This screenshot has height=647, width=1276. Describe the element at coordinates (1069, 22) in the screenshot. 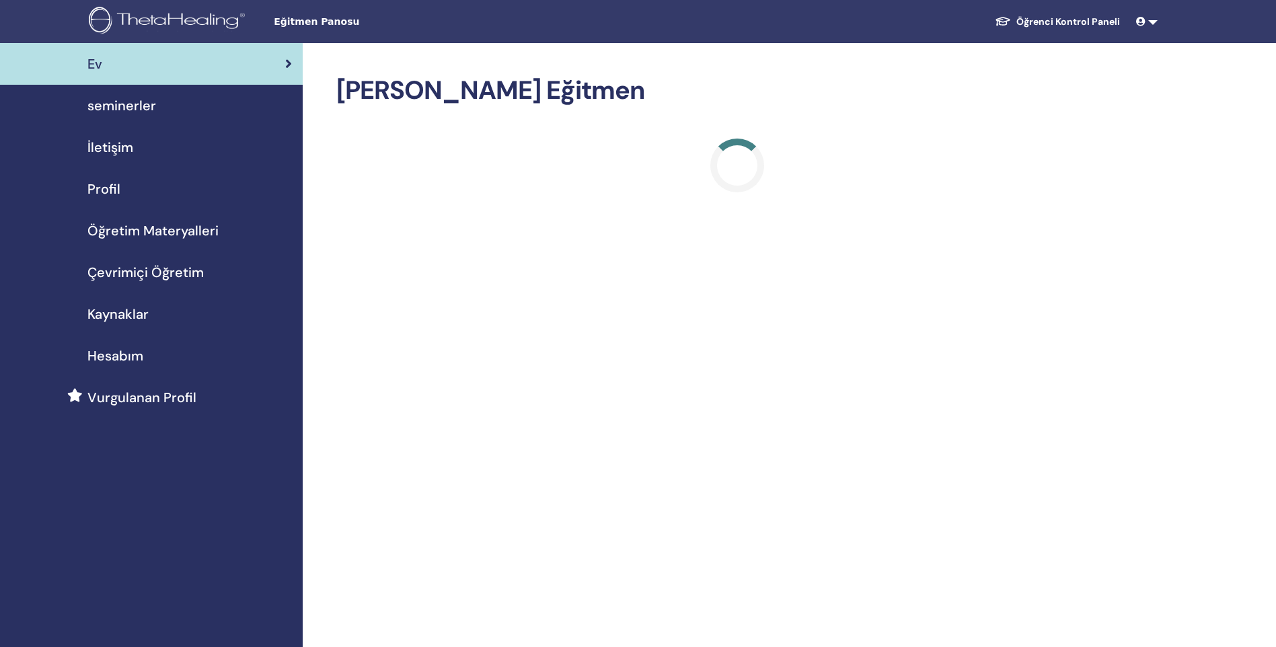

I see `font: Öğrenci Kontrol Paneli` at that location.